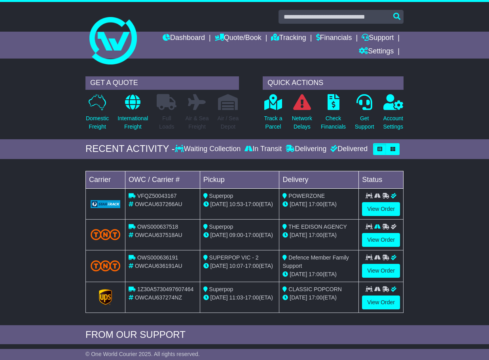  What do you see at coordinates (348, 149) in the screenshot?
I see `div: Delivered` at bounding box center [348, 149].